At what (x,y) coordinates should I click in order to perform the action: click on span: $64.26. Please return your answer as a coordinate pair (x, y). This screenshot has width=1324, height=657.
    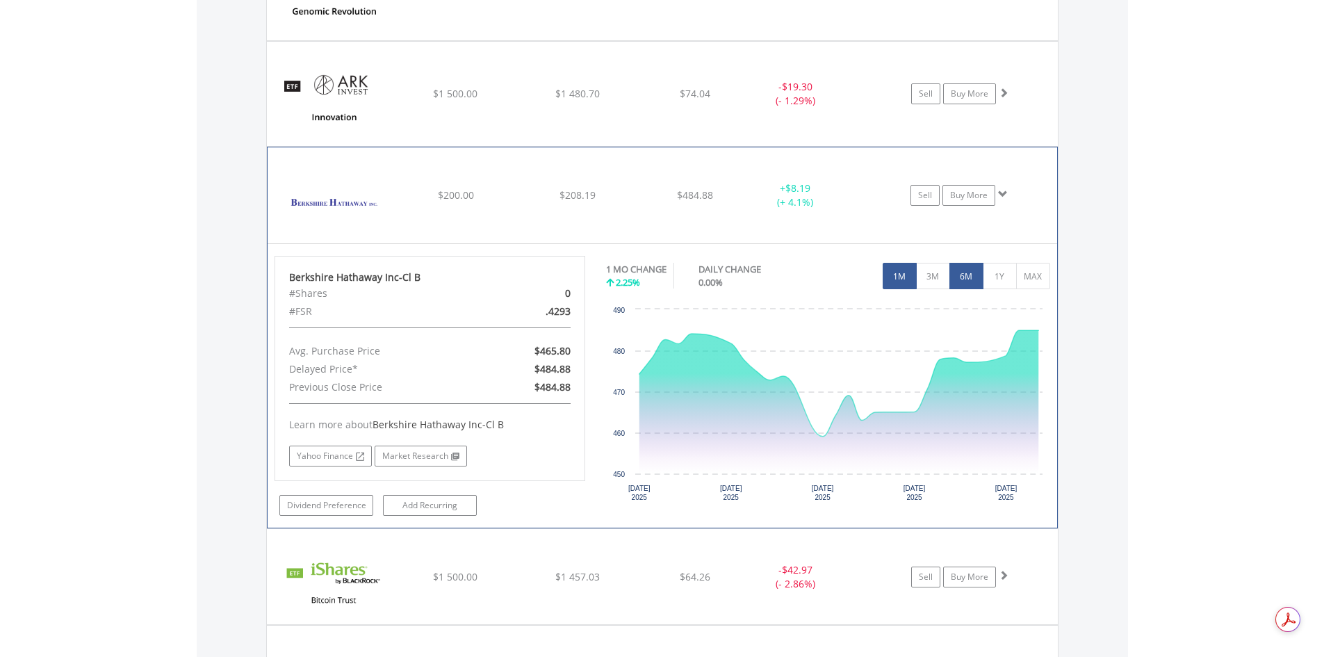
    Looking at the image, I should click on (695, 576).